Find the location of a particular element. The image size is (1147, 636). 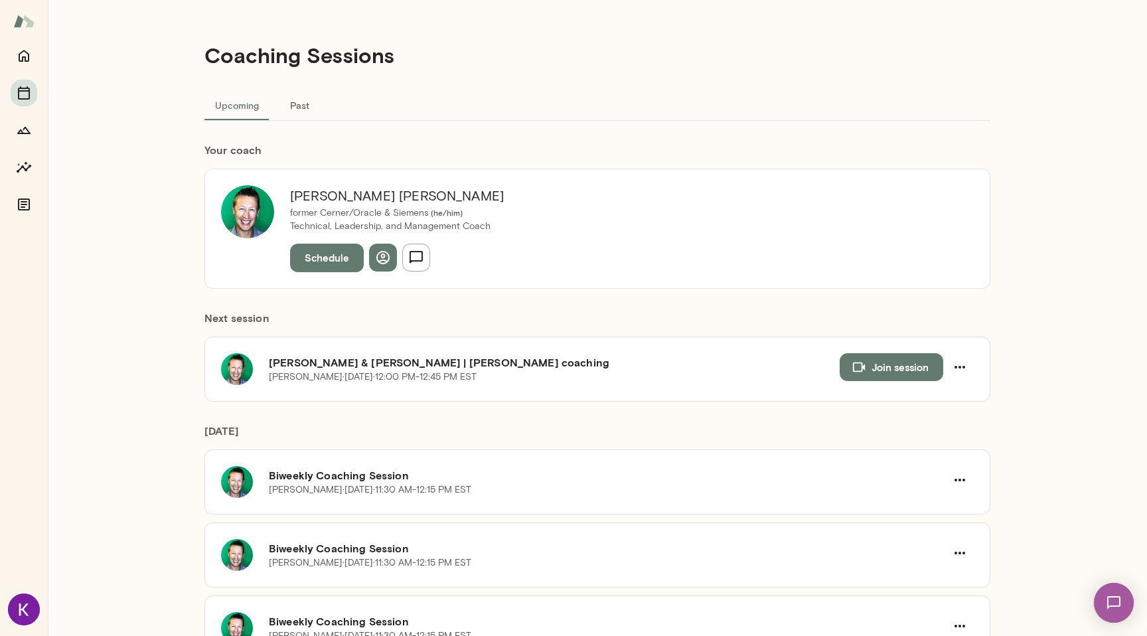

button: Schedule is located at coordinates (327, 258).